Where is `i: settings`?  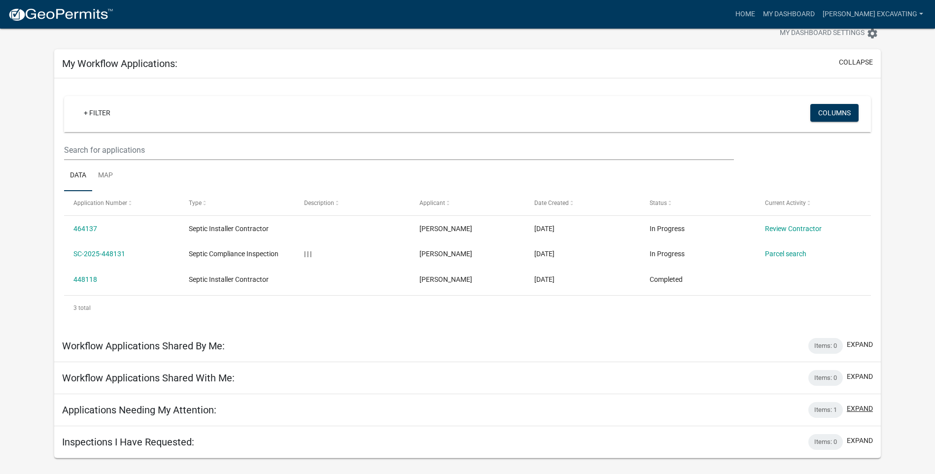 i: settings is located at coordinates (872, 34).